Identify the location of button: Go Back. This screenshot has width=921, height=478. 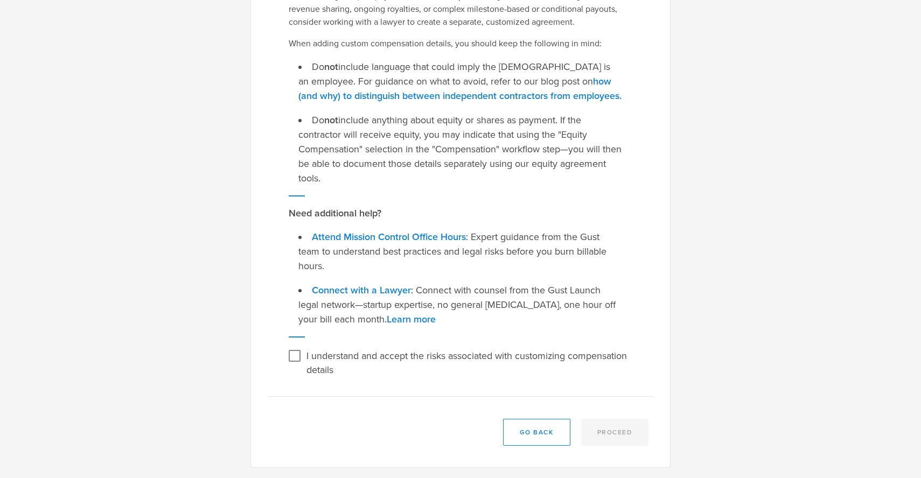
(537, 433).